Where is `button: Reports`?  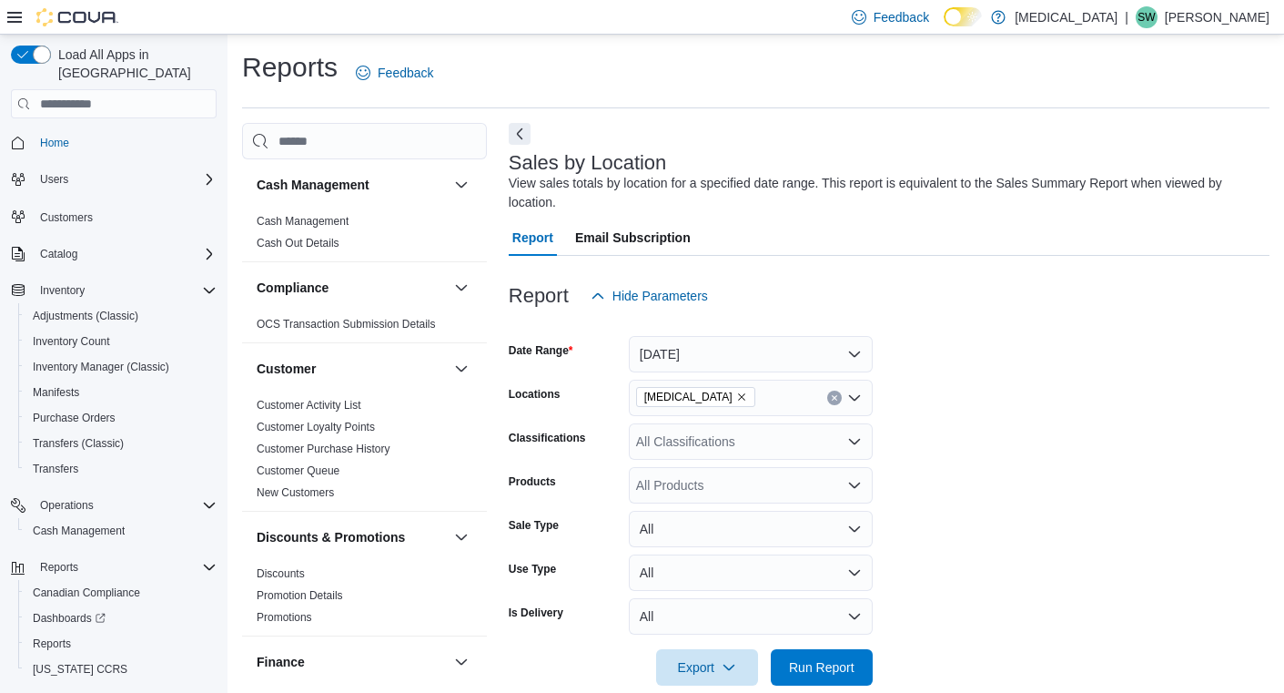
button: Reports is located at coordinates (59, 567).